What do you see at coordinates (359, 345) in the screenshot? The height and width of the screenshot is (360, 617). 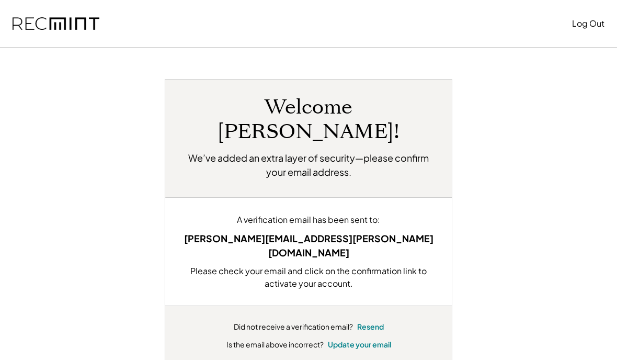 I see `button: Update your email` at bounding box center [359, 345].